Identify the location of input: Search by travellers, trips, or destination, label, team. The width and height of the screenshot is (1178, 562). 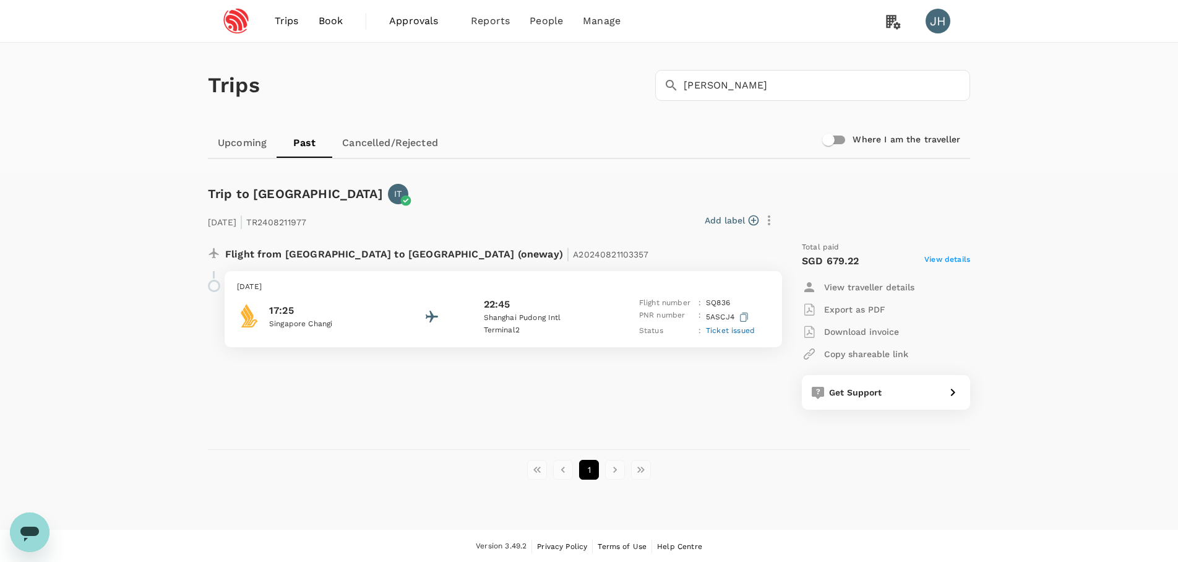
(826, 85).